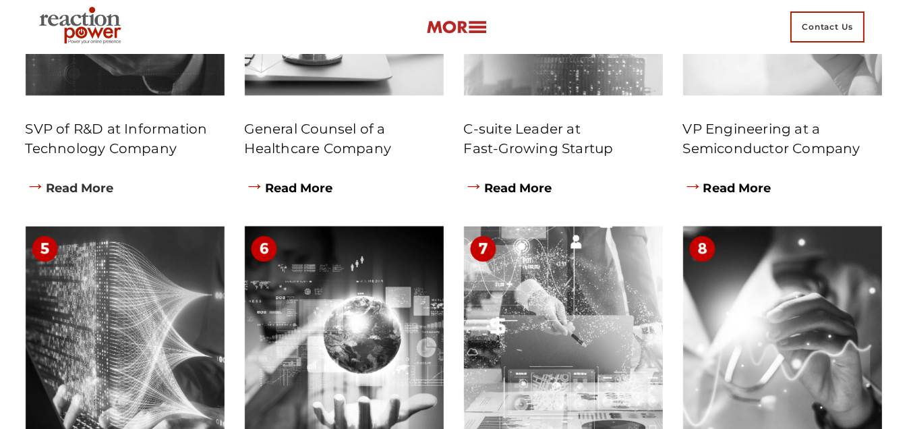 Image resolution: width=907 pixels, height=429 pixels. Describe the element at coordinates (125, 139) in the screenshot. I see `h4: SVP of R&D at Information Technology Company` at that location.